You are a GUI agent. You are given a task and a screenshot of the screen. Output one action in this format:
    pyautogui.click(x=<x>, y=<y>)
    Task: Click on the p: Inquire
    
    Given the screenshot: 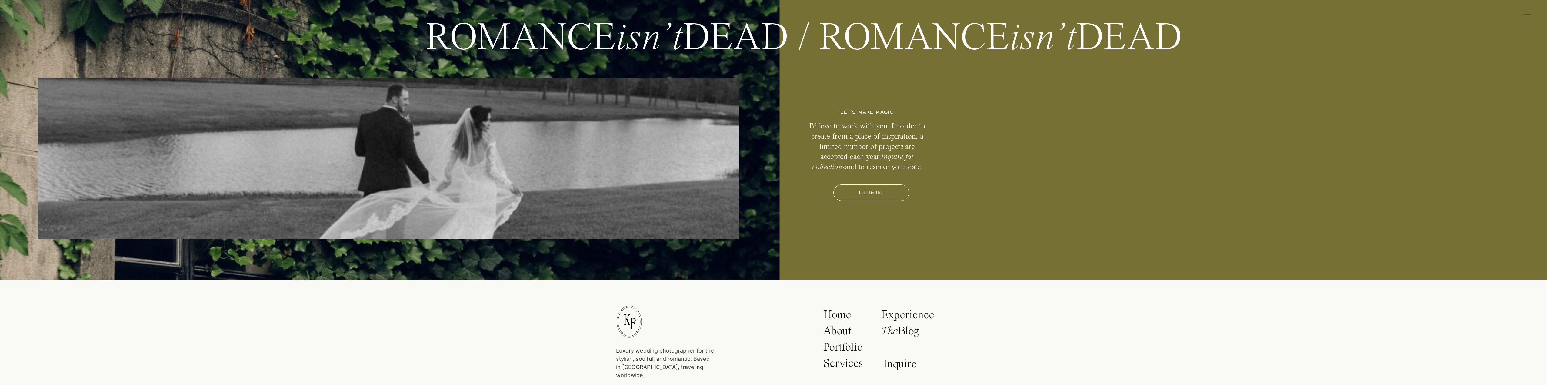 What is the action you would take?
    pyautogui.click(x=902, y=365)
    